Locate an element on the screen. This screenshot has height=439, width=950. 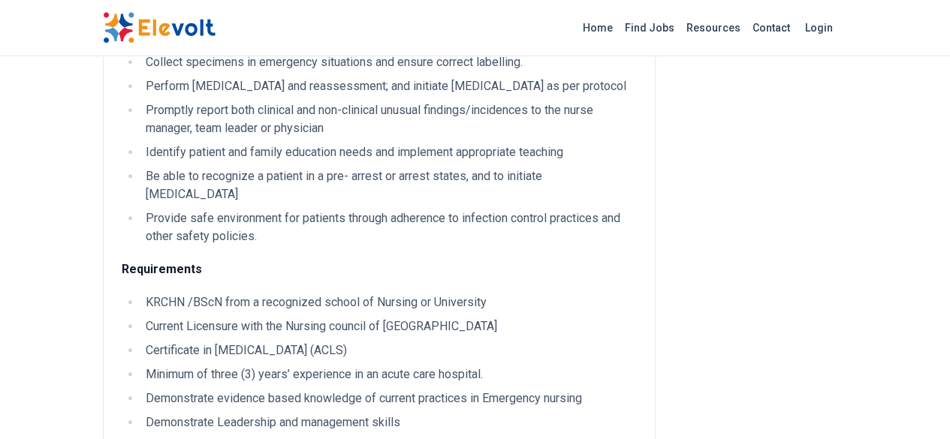
img: Elevolt is located at coordinates (159, 28).